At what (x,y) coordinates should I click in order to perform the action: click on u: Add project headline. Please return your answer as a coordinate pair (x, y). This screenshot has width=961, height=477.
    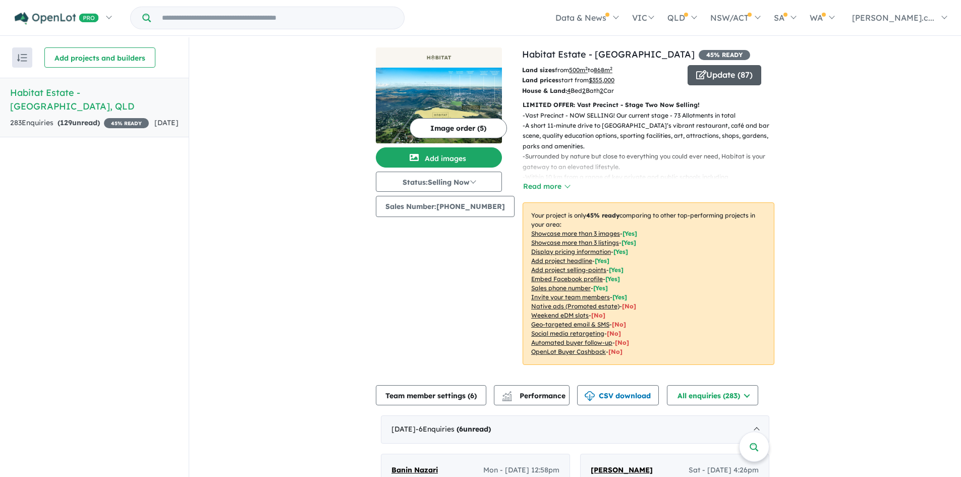
    Looking at the image, I should click on (562, 260).